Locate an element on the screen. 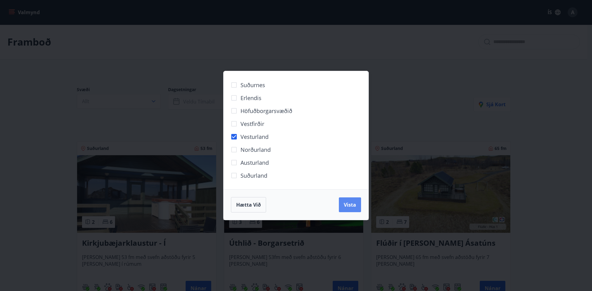 This screenshot has width=592, height=291. span: Höfuðborgarsvæðið is located at coordinates (266, 111).